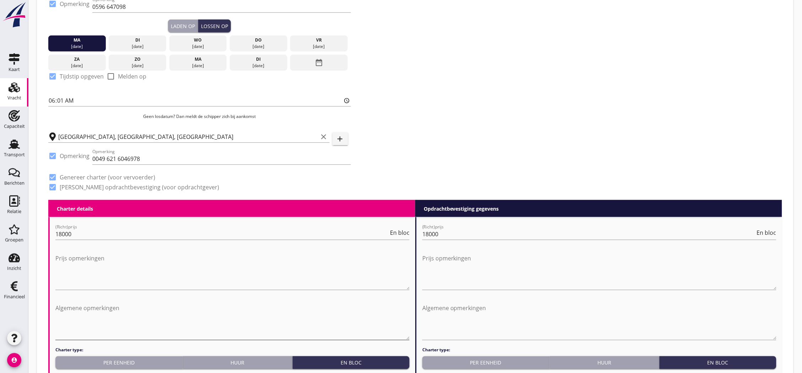 The image size is (802, 373). I want to click on img: logo-small.a267ee39.svg, so click(14, 15).